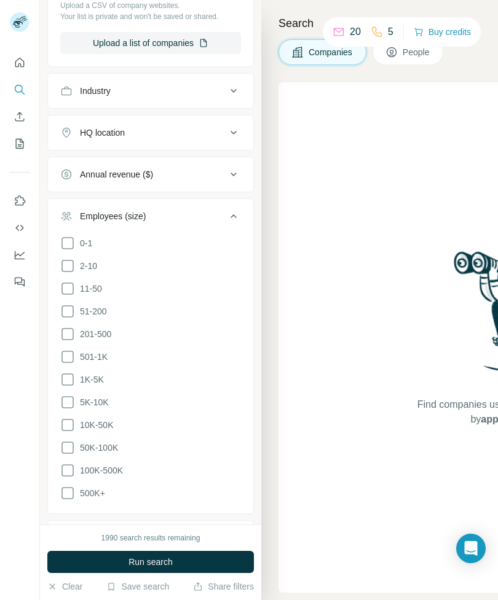 This screenshot has height=600, width=498. Describe the element at coordinates (355, 32) in the screenshot. I see `p: 20` at that location.